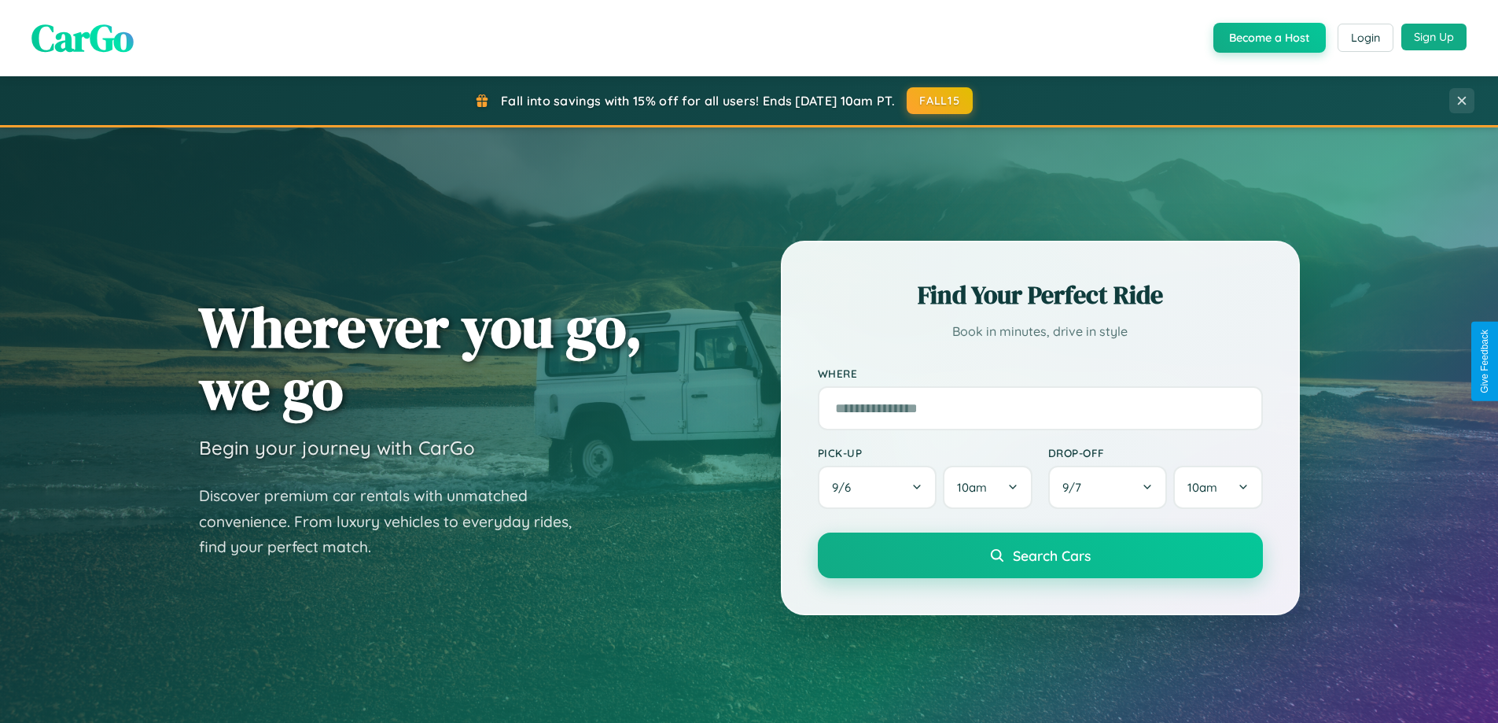  What do you see at coordinates (1040, 331) in the screenshot?
I see `p: Book in minutes, drive in style` at bounding box center [1040, 331].